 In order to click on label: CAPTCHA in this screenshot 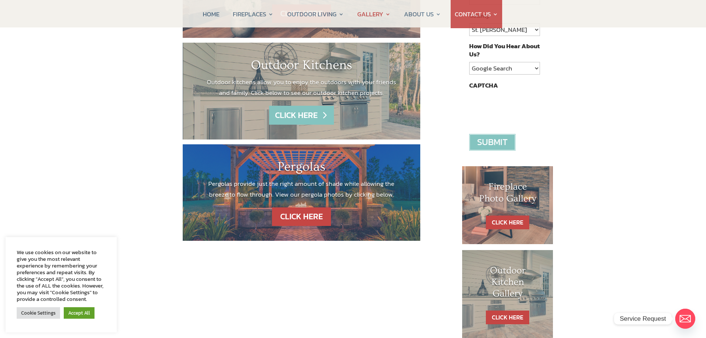, I will do `click(484, 85)`.